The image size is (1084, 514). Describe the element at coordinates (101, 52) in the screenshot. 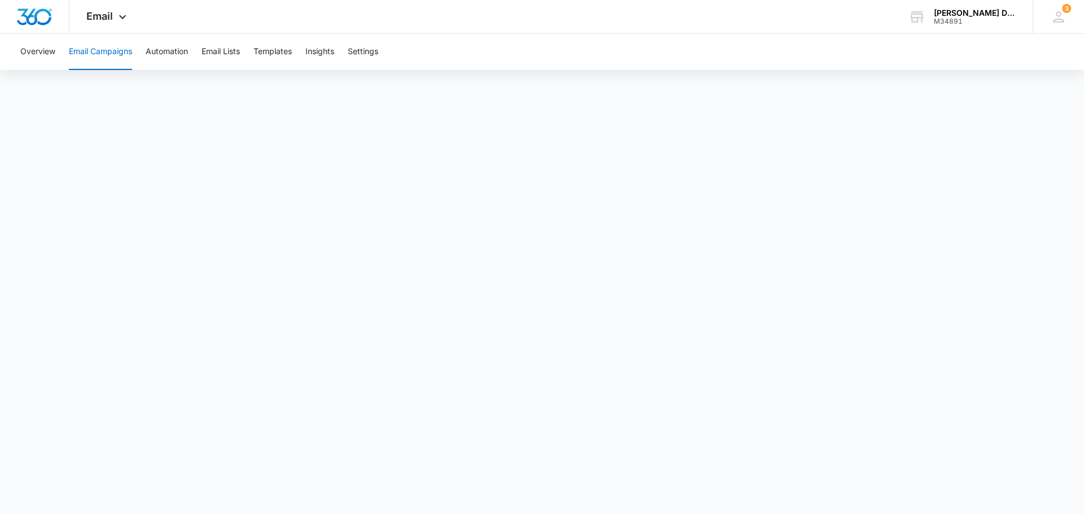

I see `button: Email Campaigns` at that location.